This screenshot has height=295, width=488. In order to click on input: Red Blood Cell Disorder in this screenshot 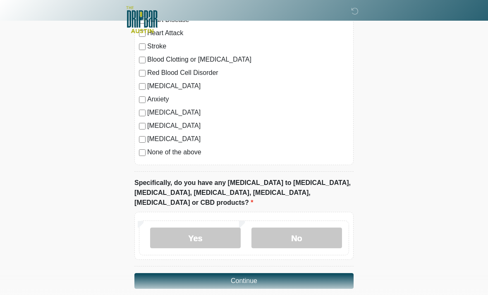, I will do `click(142, 73)`.